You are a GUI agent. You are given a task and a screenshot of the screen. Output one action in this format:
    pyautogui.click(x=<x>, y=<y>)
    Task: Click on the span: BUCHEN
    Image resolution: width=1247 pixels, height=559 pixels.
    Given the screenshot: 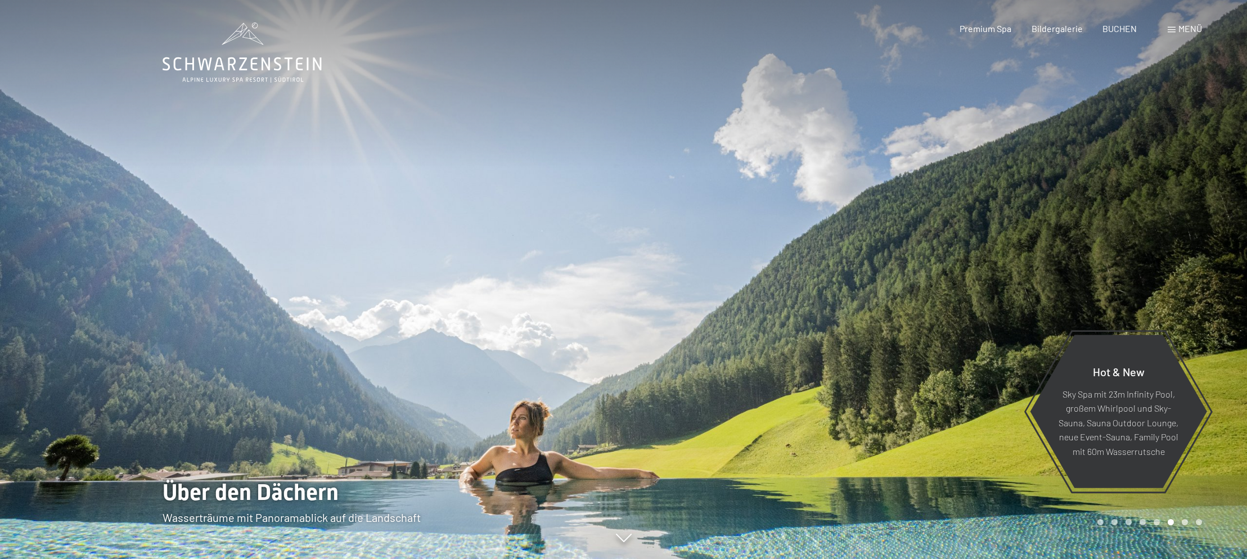 What is the action you would take?
    pyautogui.click(x=1120, y=28)
    